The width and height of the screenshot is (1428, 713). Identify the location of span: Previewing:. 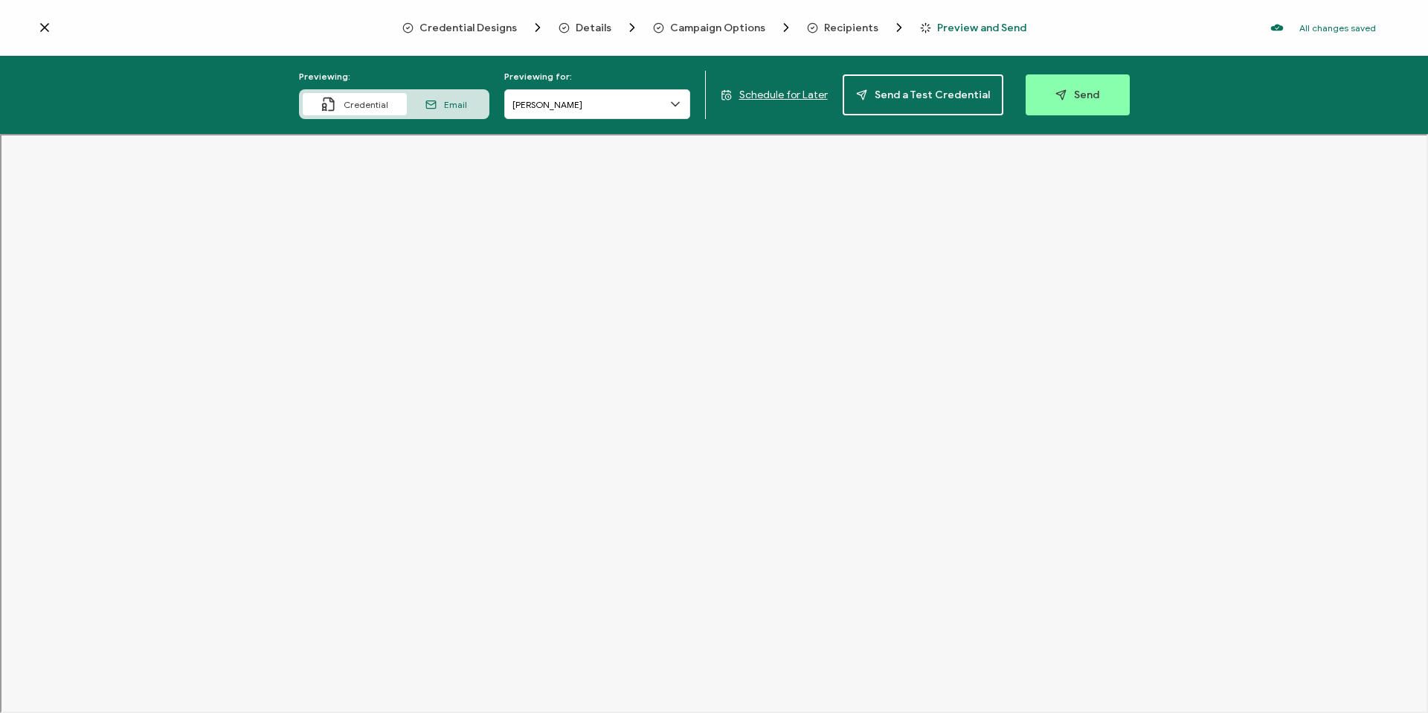
(324, 76).